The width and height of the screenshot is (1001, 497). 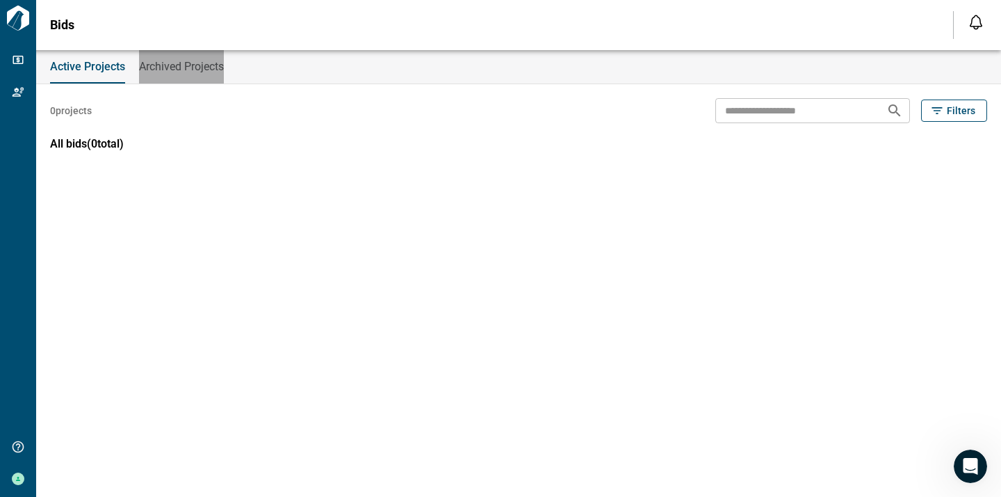 What do you see at coordinates (62, 25) in the screenshot?
I see `span: Bids` at bounding box center [62, 25].